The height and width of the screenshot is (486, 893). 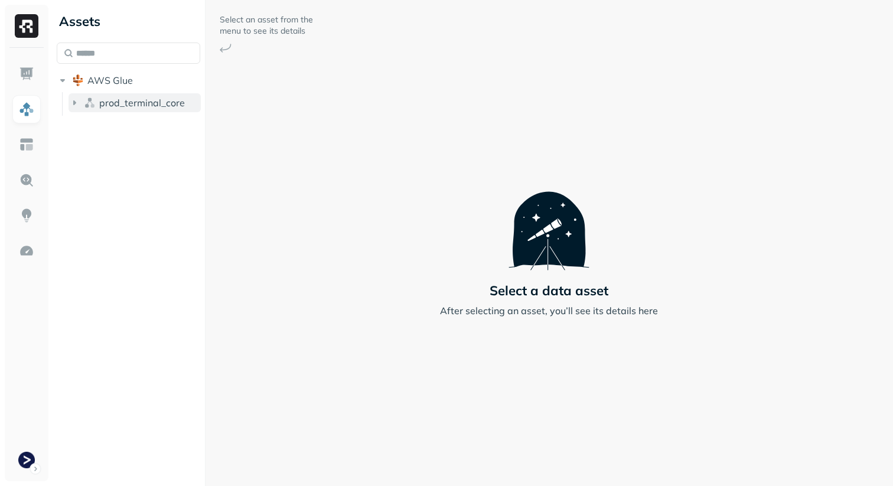 What do you see at coordinates (78, 80) in the screenshot?
I see `img: root` at bounding box center [78, 80].